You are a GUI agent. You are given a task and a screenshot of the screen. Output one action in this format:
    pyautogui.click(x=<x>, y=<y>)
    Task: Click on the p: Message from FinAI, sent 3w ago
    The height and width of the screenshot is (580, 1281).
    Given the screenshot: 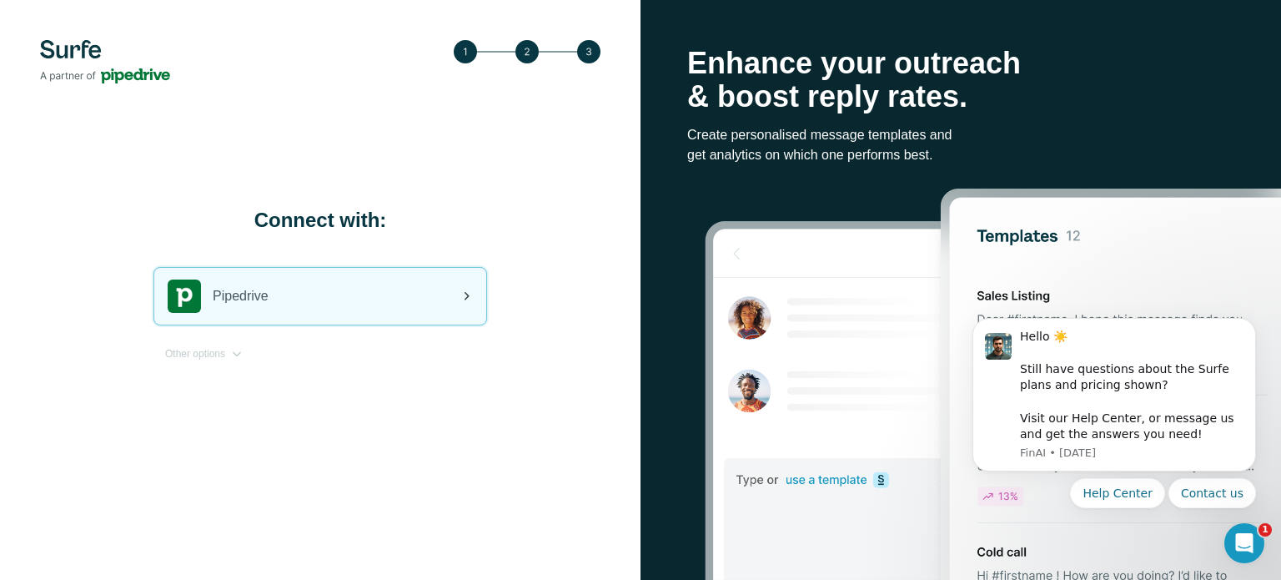 What is the action you would take?
    pyautogui.click(x=184, y=190)
    